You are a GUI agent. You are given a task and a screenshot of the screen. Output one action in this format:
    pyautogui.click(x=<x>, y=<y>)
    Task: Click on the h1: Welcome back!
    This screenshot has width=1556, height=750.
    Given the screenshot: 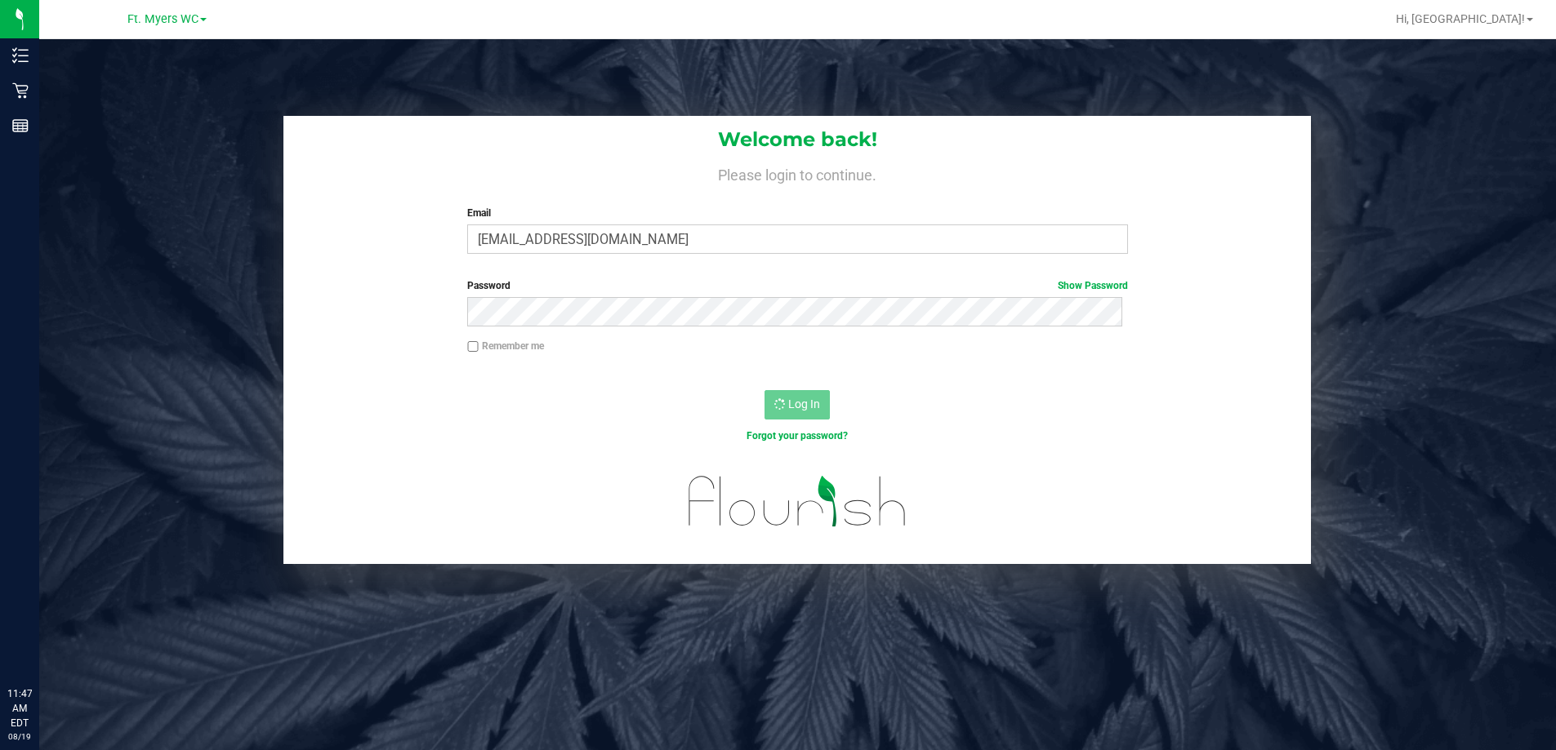 What is the action you would take?
    pyautogui.click(x=797, y=140)
    